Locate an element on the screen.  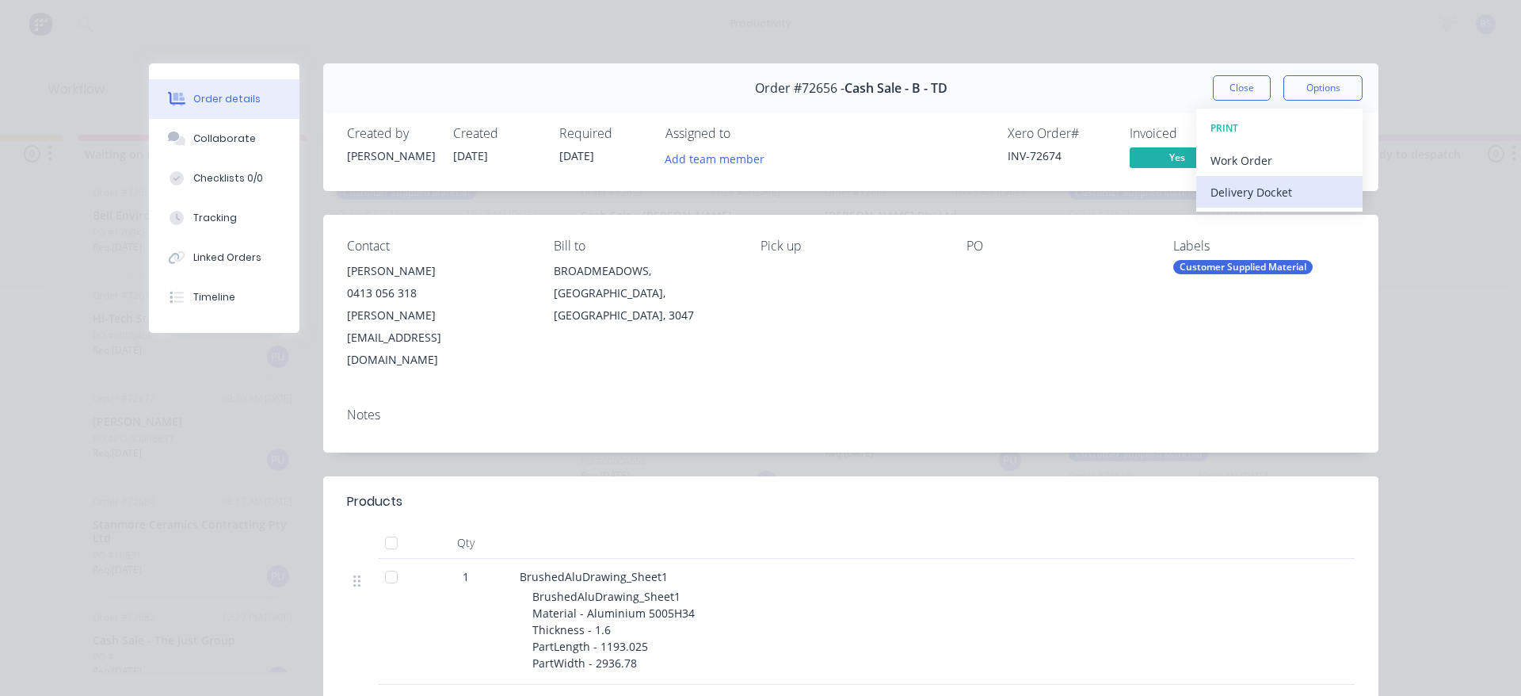
span: Yes is located at coordinates (1178, 157).